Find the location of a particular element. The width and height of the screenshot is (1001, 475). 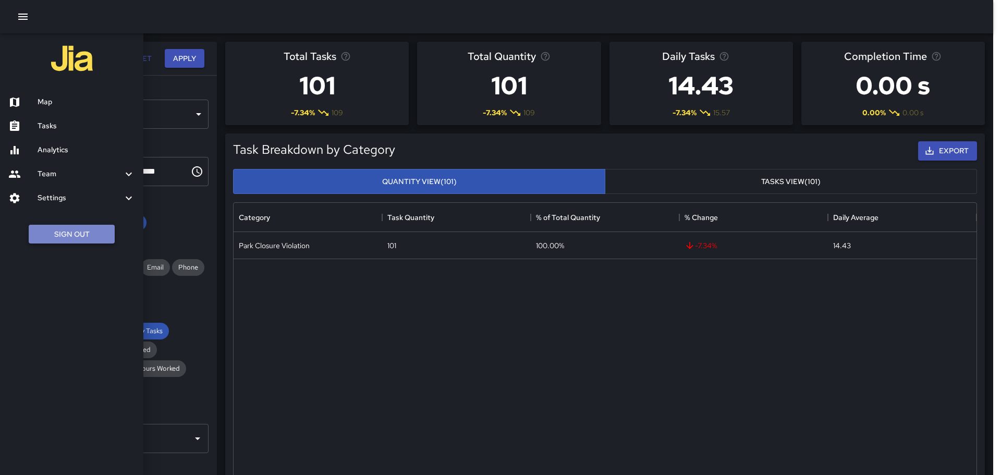

h6: Settings is located at coordinates (80, 198).